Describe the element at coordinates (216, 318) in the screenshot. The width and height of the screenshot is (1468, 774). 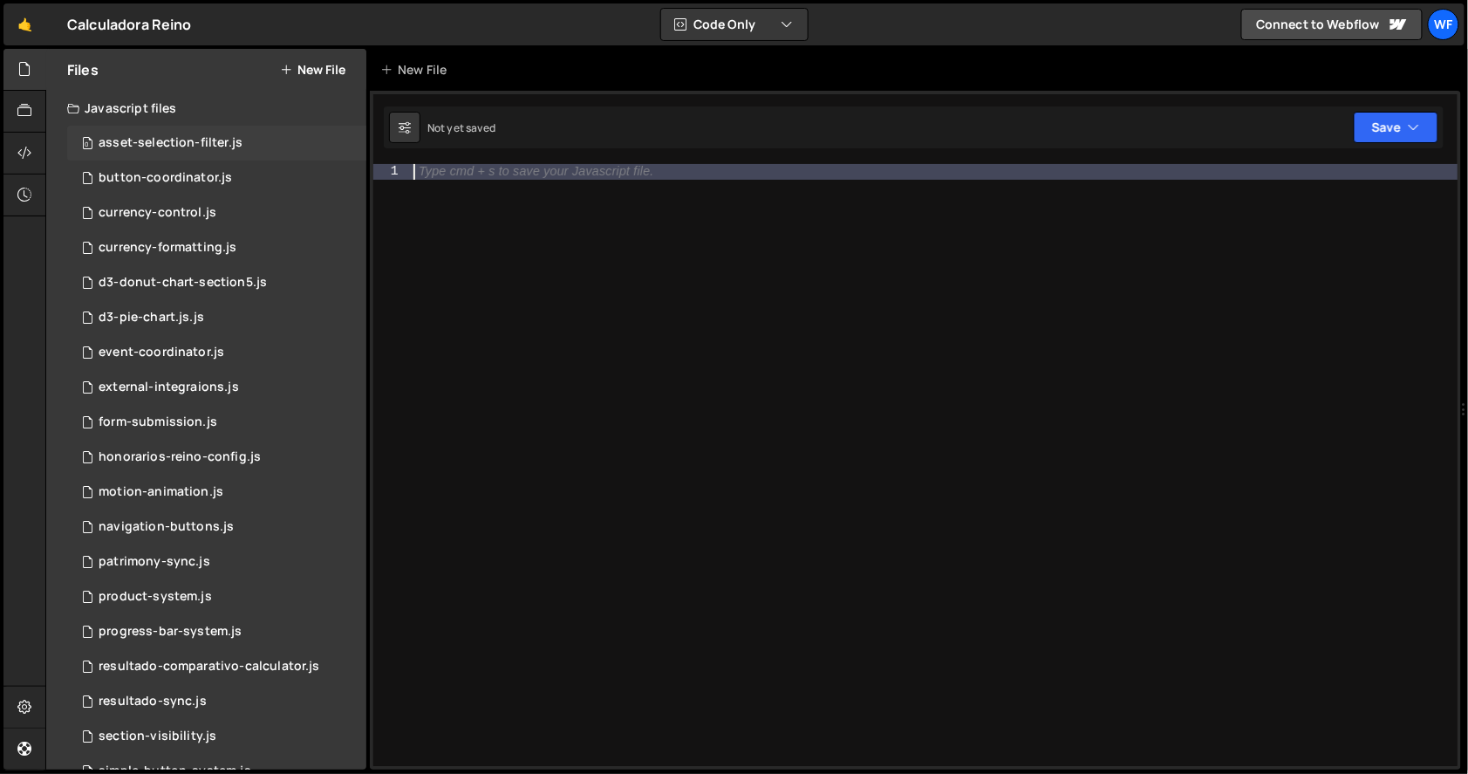
I see `div: 16606/45209.js` at that location.